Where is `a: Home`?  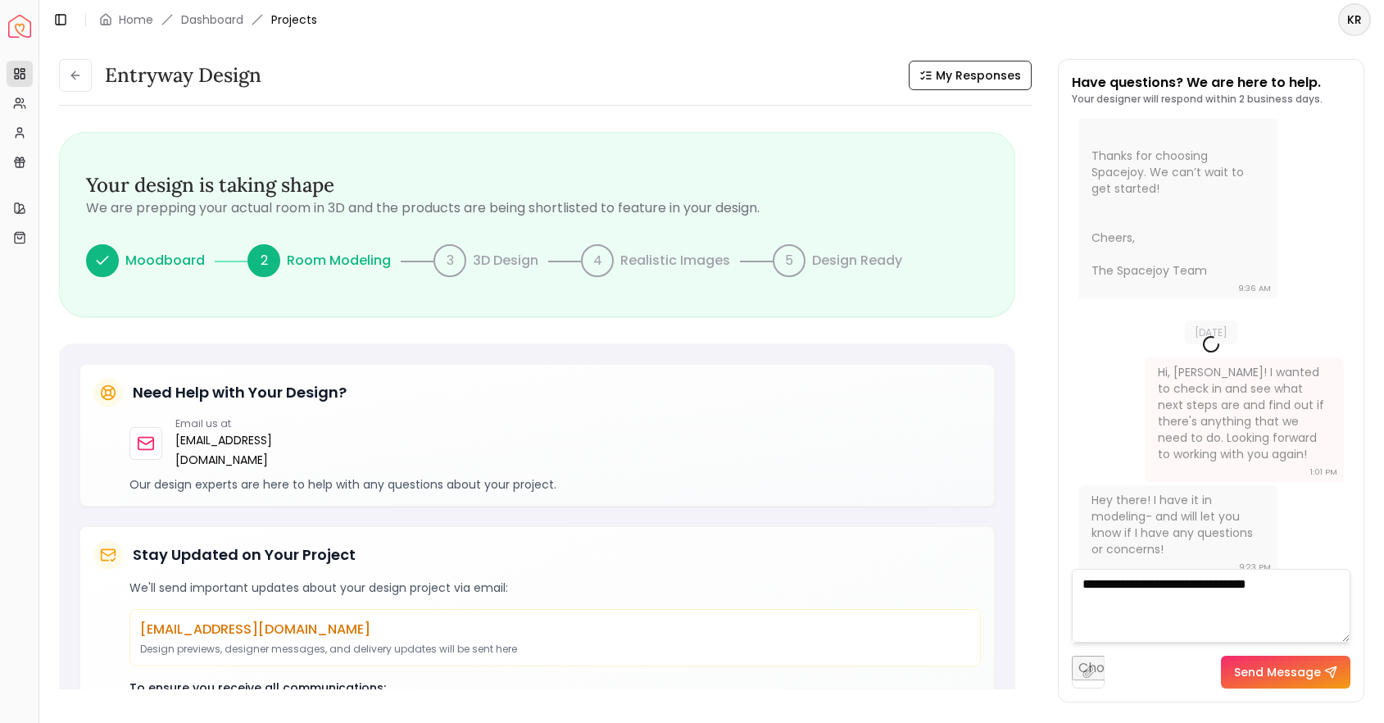 a: Home is located at coordinates (136, 20).